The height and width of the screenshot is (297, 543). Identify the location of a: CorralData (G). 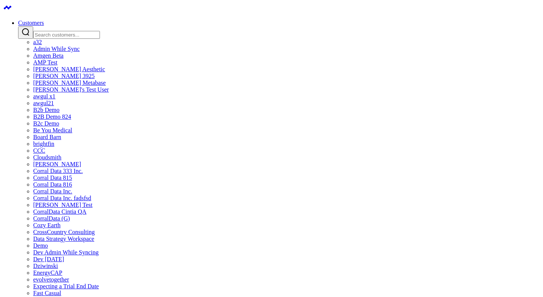
(51, 218).